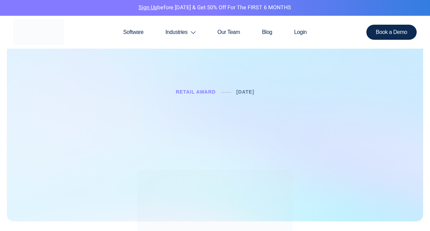 The height and width of the screenshot is (231, 430). What do you see at coordinates (196, 92) in the screenshot?
I see `a: Retail Award` at bounding box center [196, 92].